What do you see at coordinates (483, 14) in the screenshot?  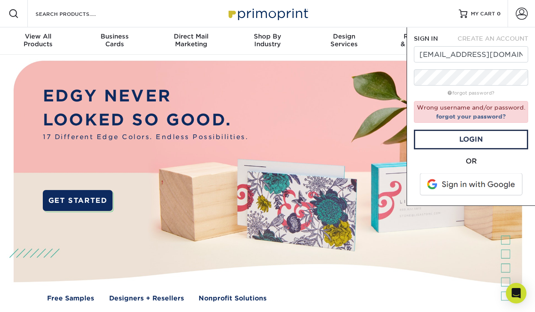 I see `span: MY CART` at bounding box center [483, 14].